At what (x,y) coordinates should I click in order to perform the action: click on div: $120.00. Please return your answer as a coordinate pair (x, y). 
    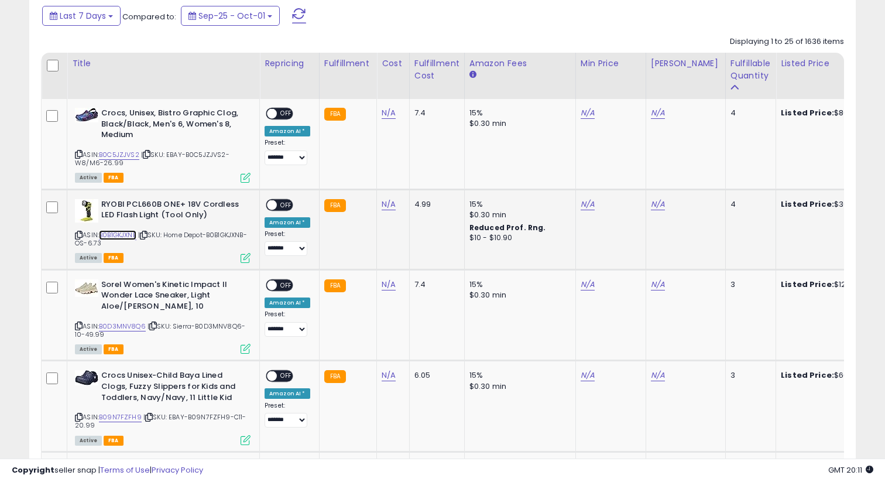
    Looking at the image, I should click on (830, 285).